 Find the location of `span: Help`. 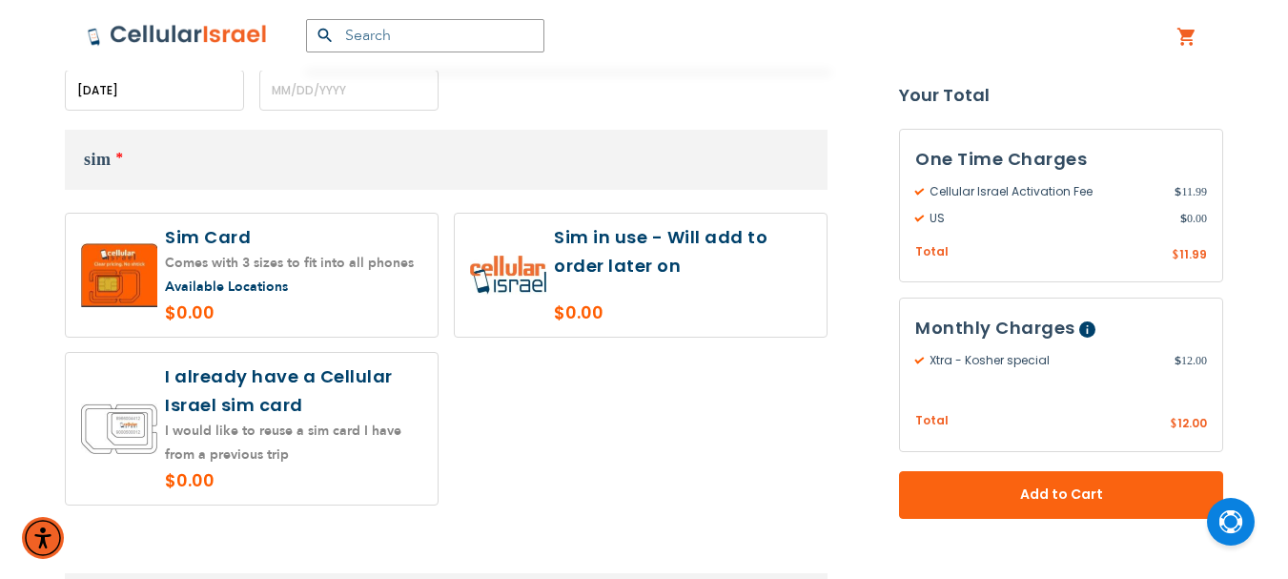

span: Help is located at coordinates (1087, 330).